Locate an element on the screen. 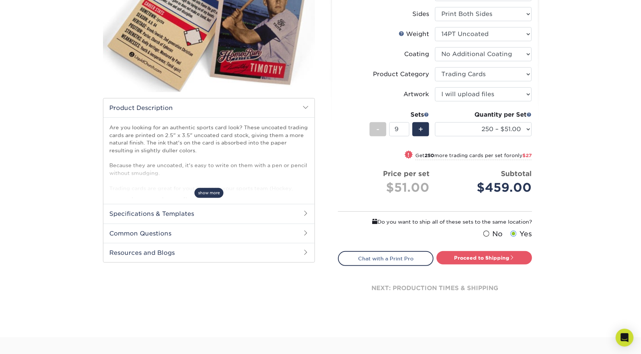 Image resolution: width=641 pixels, height=354 pixels. span: only is located at coordinates (521, 155).